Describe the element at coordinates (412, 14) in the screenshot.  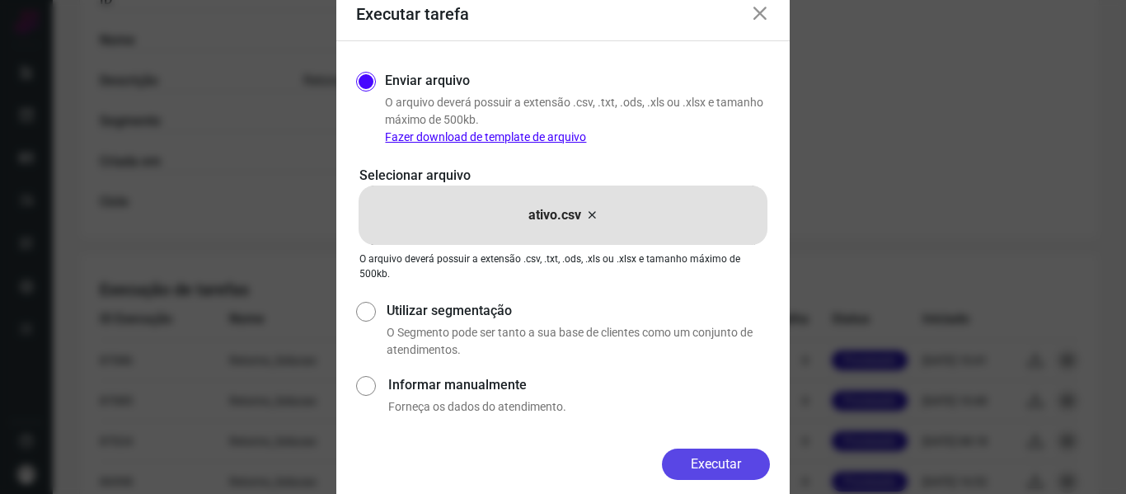
I see `h3: Executar tarefa` at that location.